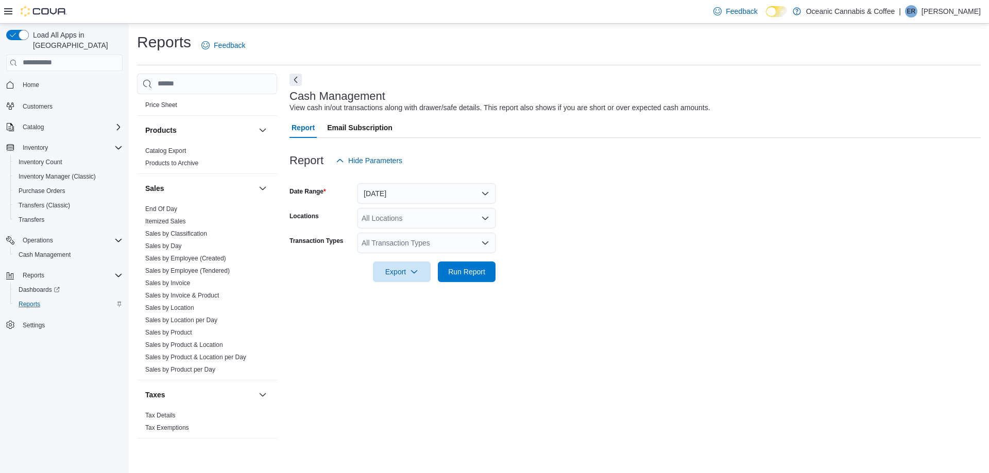 The image size is (989, 473). What do you see at coordinates (911, 11) in the screenshot?
I see `div: Emma Rouzes` at bounding box center [911, 11].